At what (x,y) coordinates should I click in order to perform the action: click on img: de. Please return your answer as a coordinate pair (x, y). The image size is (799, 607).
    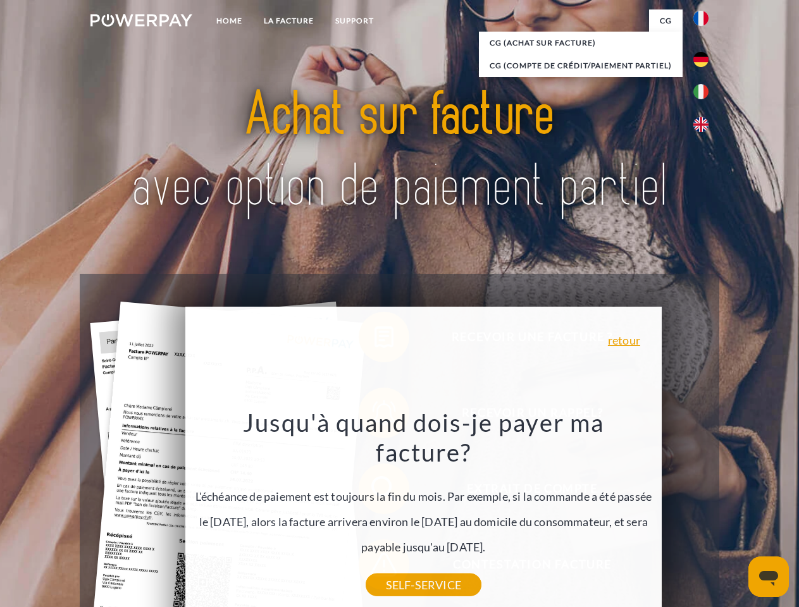
    Looking at the image, I should click on (701, 59).